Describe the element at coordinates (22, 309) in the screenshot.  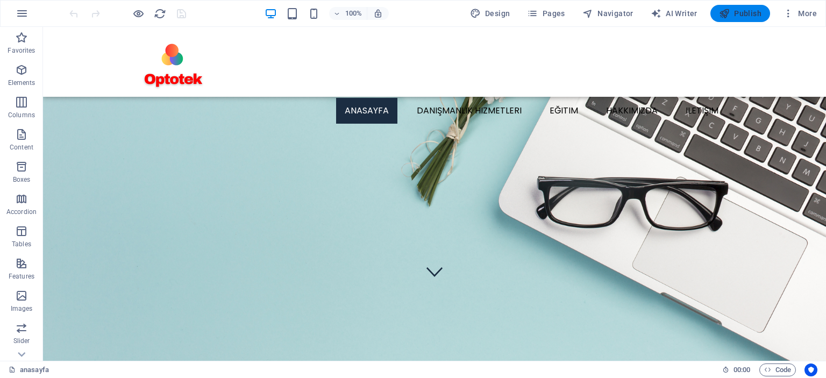
I see `p: Images` at that location.